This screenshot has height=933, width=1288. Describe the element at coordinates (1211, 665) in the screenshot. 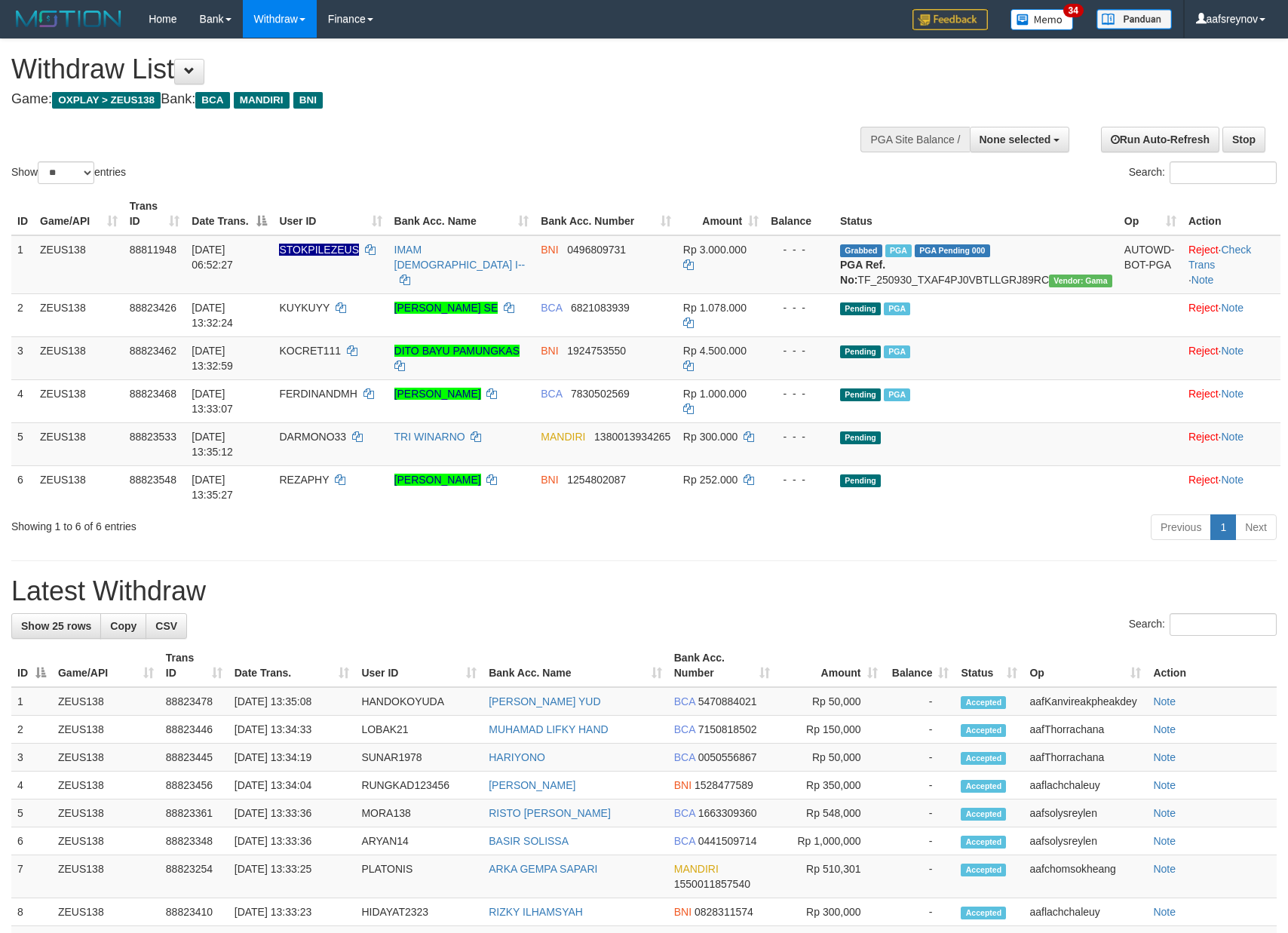

I see `th: Action` at that location.